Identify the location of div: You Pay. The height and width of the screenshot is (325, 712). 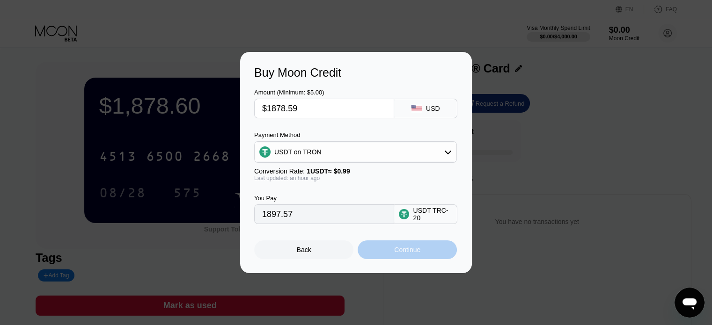
(324, 198).